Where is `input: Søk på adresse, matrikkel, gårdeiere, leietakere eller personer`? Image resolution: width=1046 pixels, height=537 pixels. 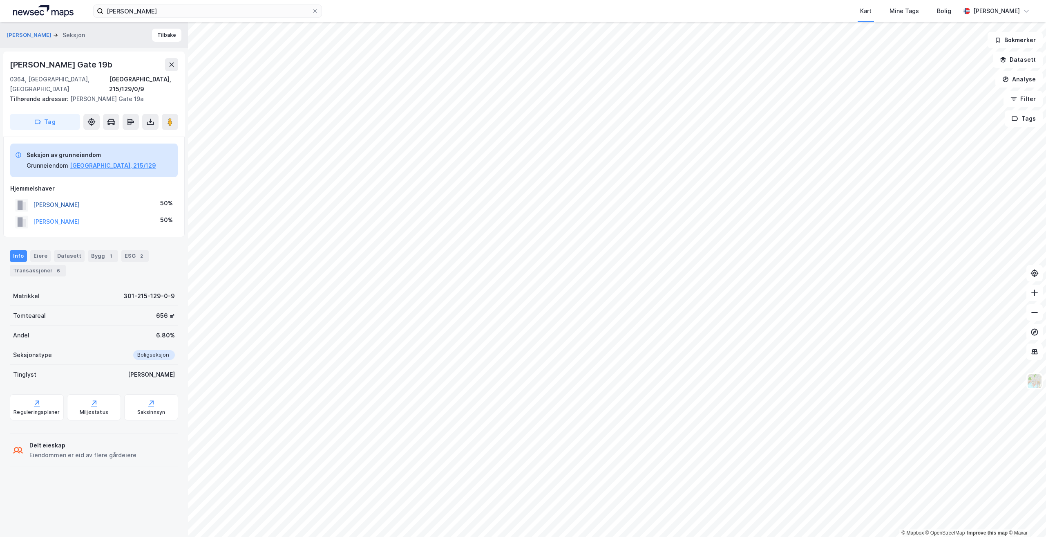 input: Søk på adresse, matrikkel, gårdeiere, leietakere eller personer is located at coordinates (208, 11).